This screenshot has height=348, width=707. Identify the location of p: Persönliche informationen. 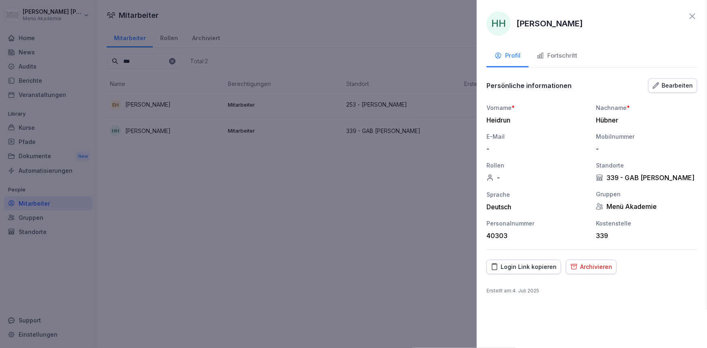
(529, 86).